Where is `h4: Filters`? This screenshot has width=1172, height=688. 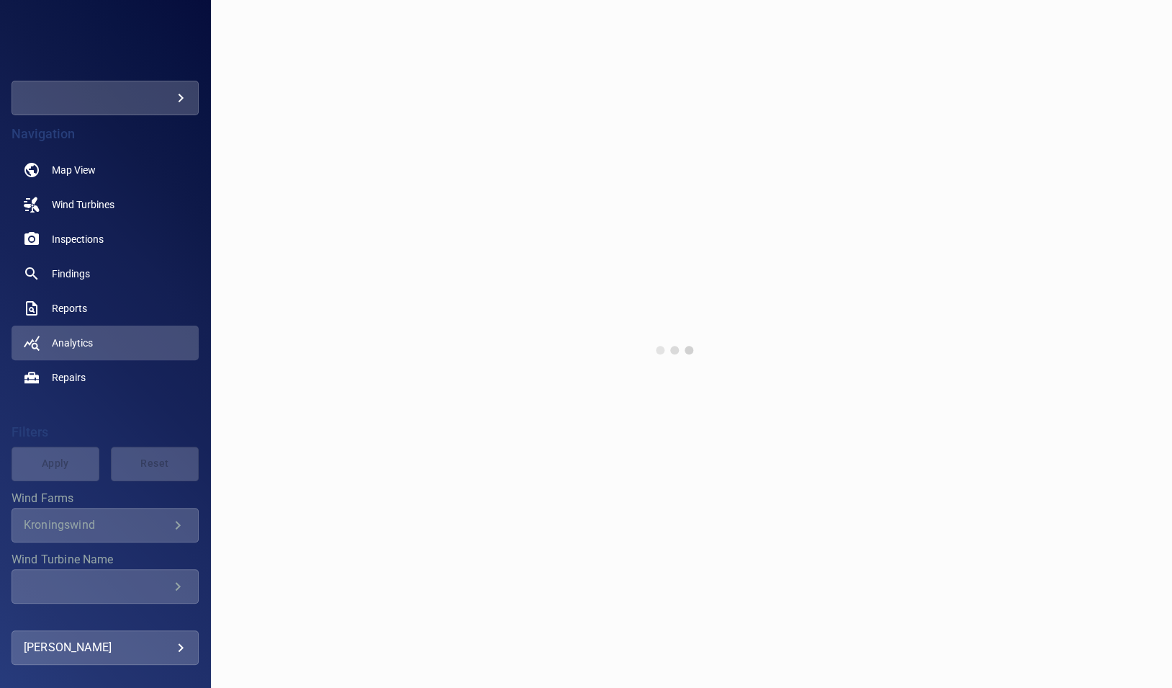 h4: Filters is located at coordinates (105, 432).